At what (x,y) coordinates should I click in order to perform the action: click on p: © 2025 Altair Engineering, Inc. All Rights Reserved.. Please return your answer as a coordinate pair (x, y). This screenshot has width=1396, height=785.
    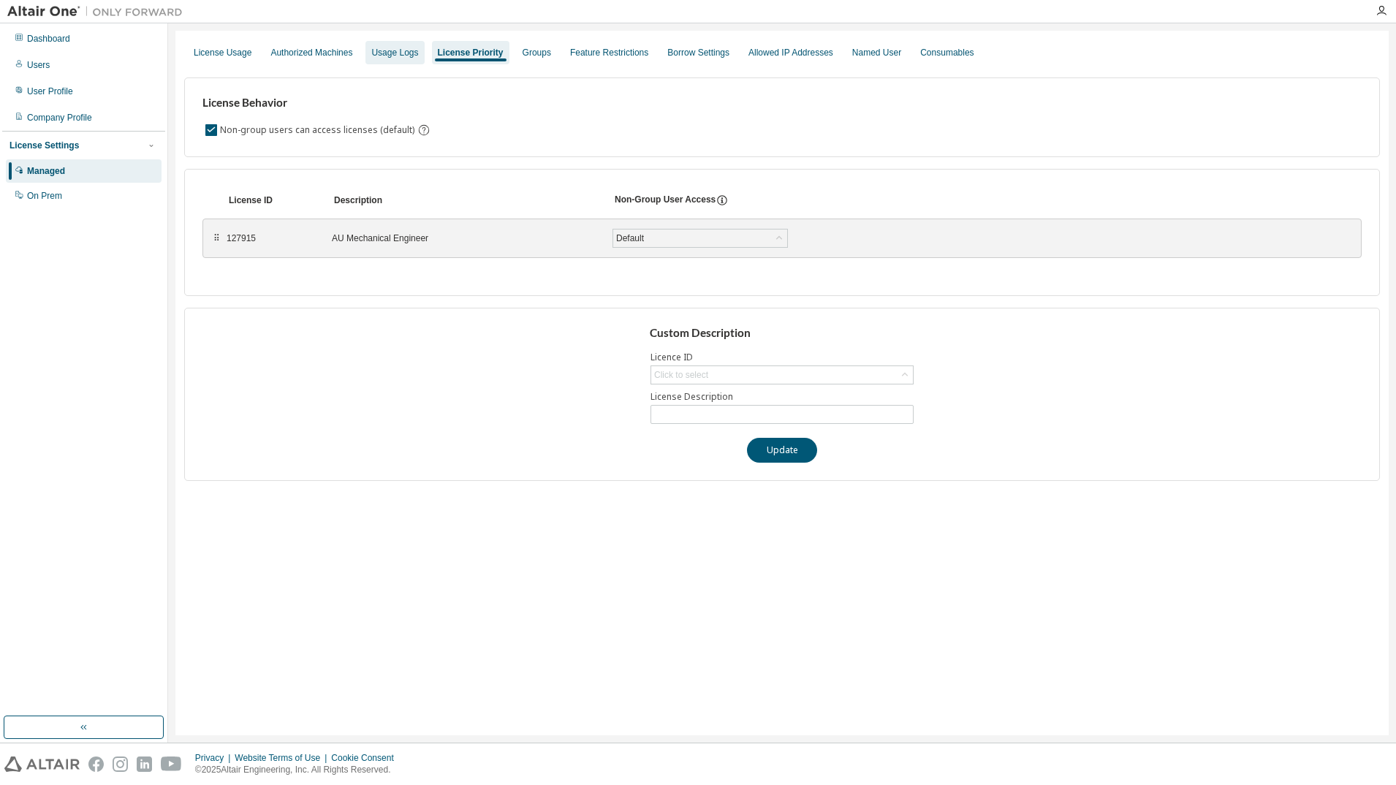
    Looking at the image, I should click on (299, 769).